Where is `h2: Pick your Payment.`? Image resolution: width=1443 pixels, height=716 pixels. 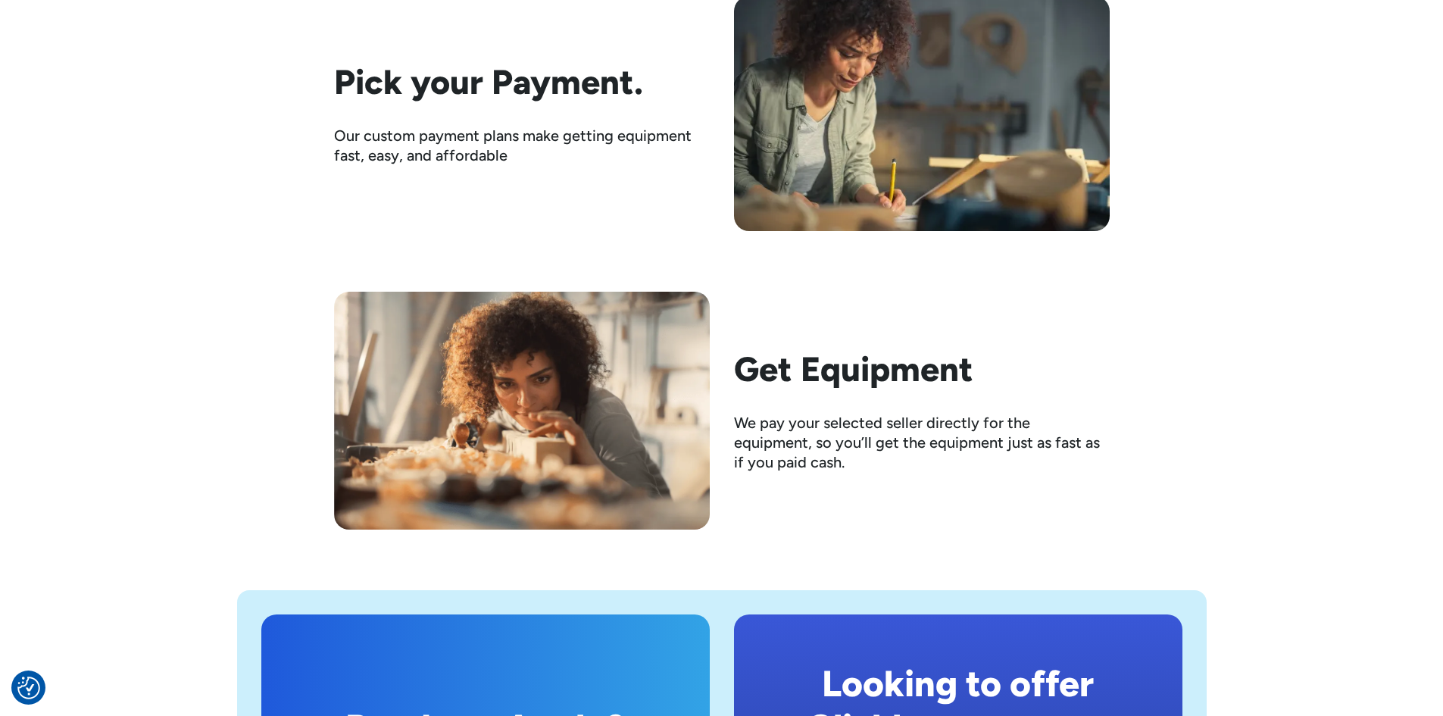
h2: Pick your Payment. is located at coordinates (522, 82).